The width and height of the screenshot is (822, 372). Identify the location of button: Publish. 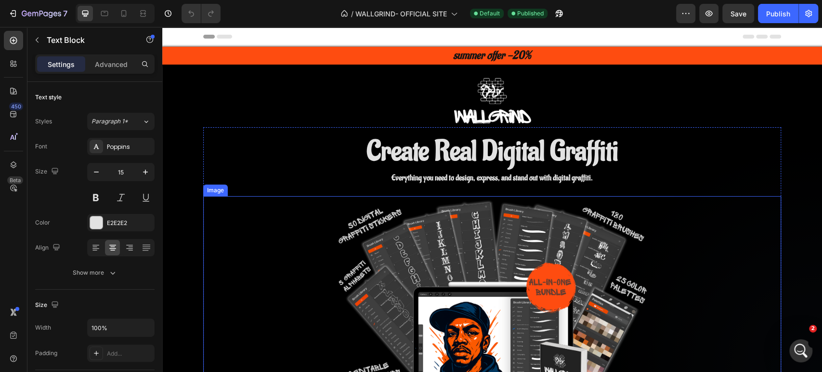
(778, 13).